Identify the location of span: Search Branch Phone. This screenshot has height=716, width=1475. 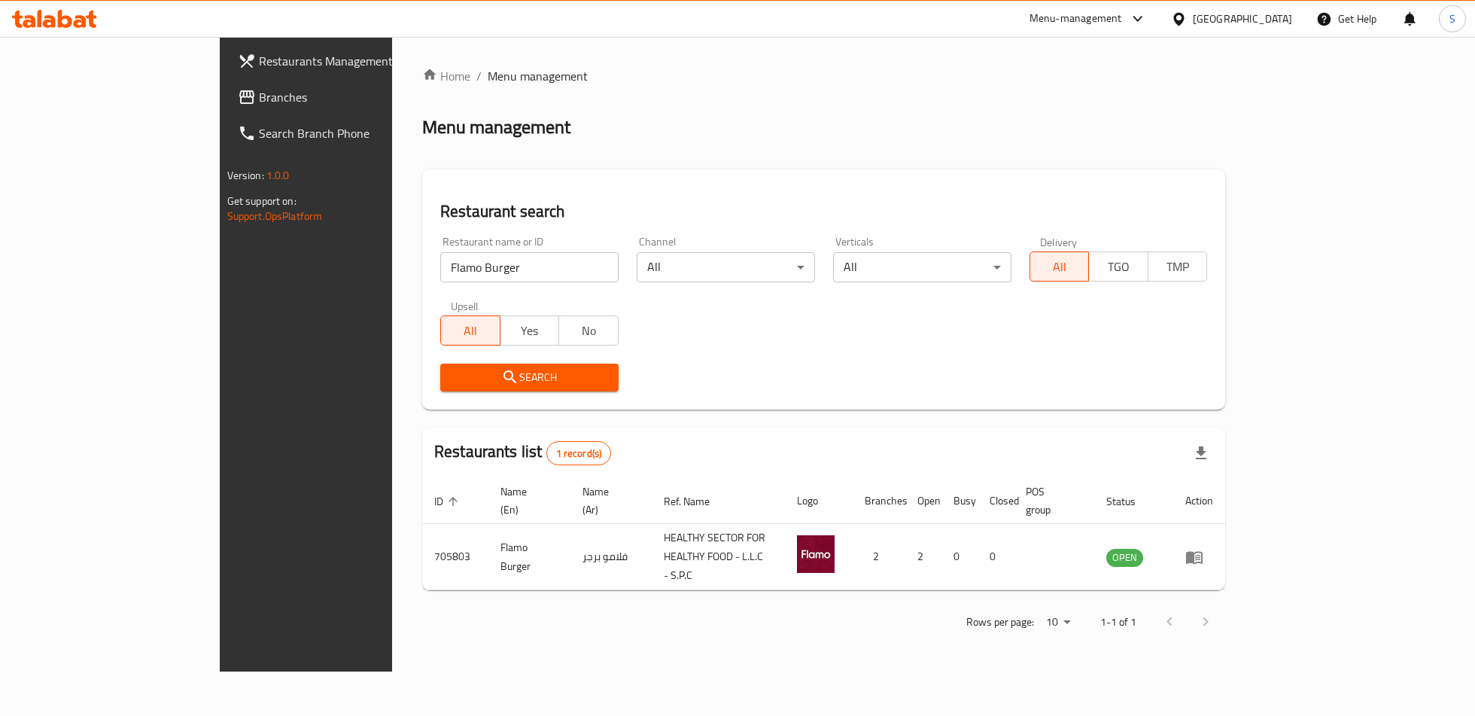
(356, 133).